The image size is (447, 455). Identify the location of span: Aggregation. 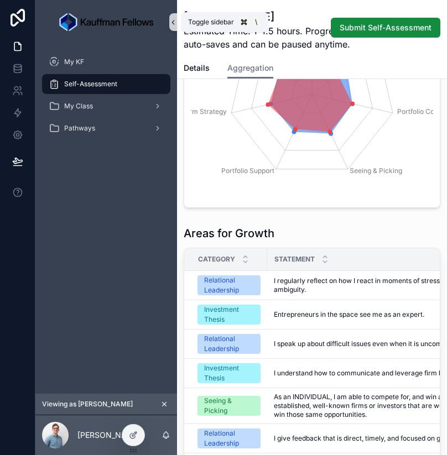
(250, 68).